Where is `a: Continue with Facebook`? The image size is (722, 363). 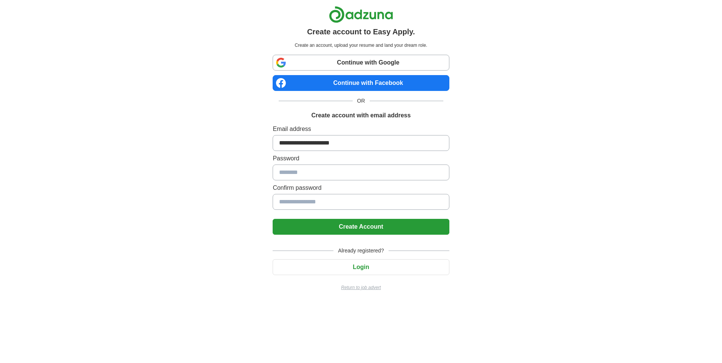 a: Continue with Facebook is located at coordinates (361, 83).